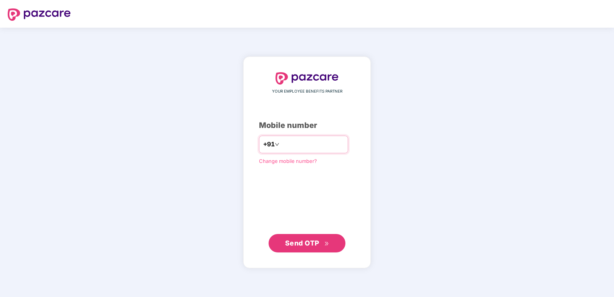 This screenshot has width=614, height=297. I want to click on span: Change mobile number?, so click(288, 161).